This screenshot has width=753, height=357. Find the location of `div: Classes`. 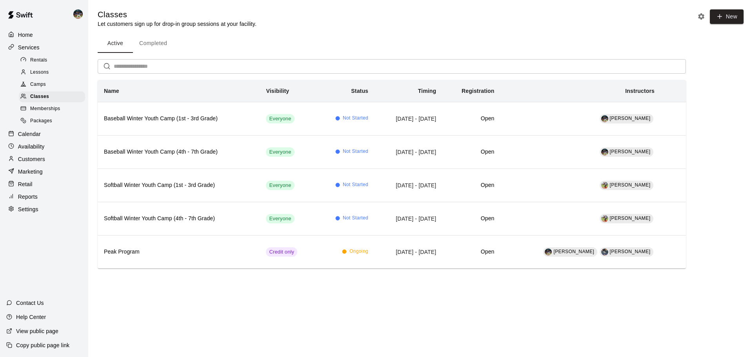

div: Classes is located at coordinates (52, 97).